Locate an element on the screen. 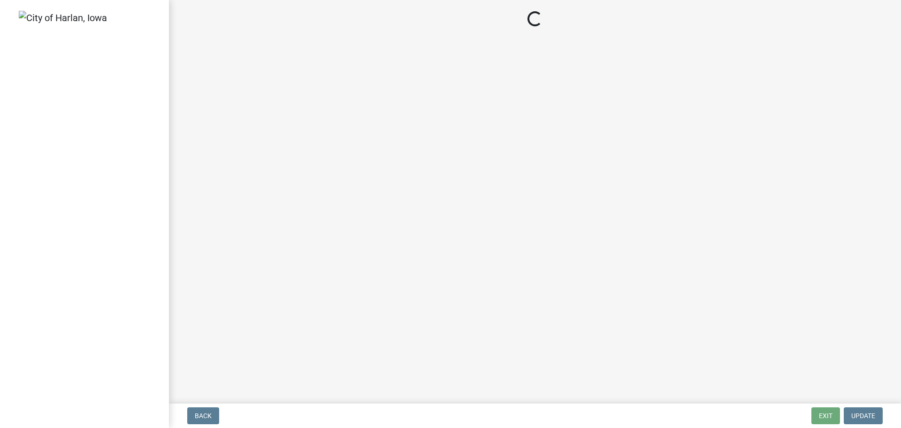  span: Update is located at coordinates (863, 415).